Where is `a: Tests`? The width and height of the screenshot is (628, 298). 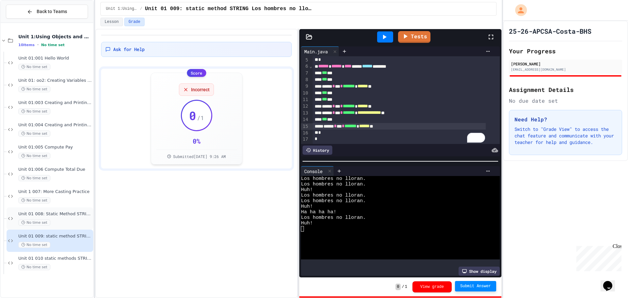
a: Tests is located at coordinates (414, 37).